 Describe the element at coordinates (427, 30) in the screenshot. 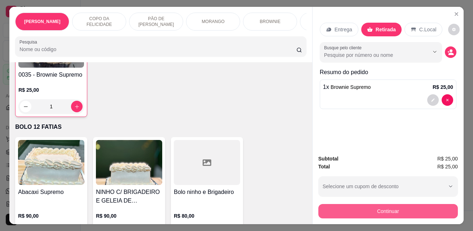

I see `p: C.Local` at that location.